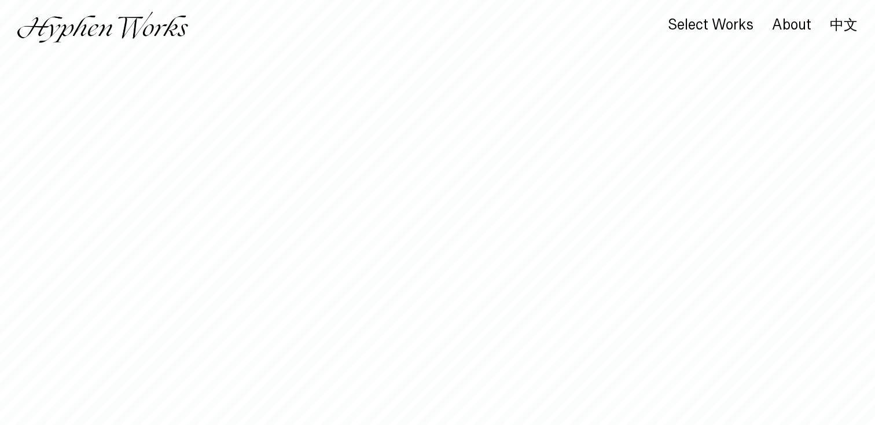 Image resolution: width=875 pixels, height=425 pixels. What do you see at coordinates (791, 25) in the screenshot?
I see `div: About` at bounding box center [791, 25].